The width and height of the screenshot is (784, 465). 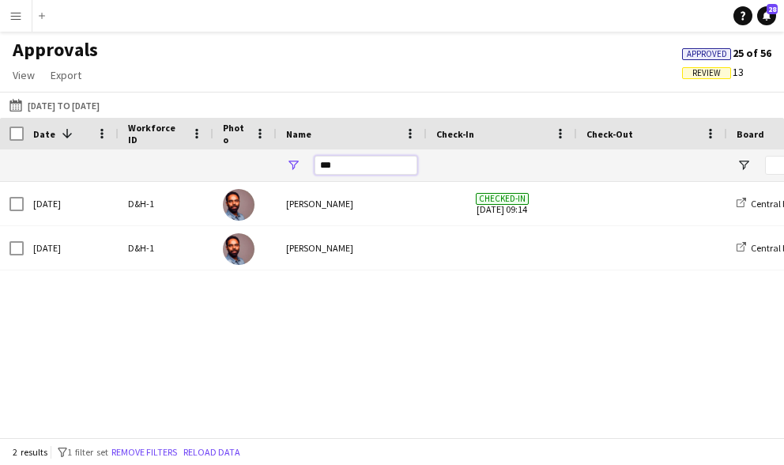 I want to click on span: 1 filter set, so click(x=88, y=451).